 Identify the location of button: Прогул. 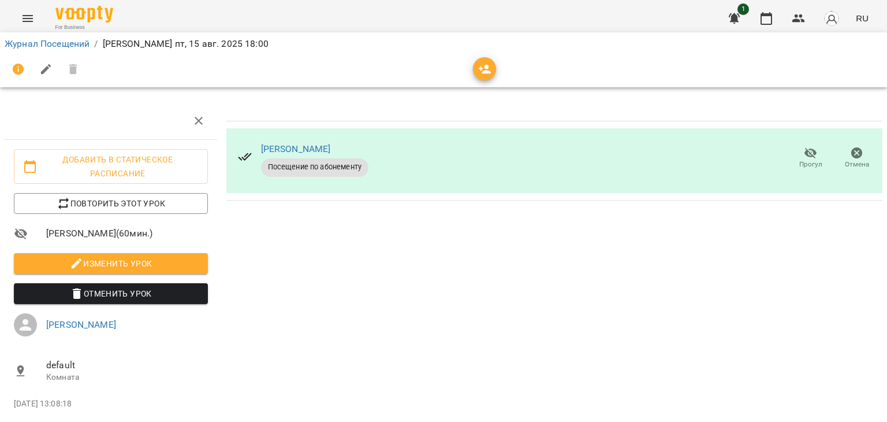
(811, 158).